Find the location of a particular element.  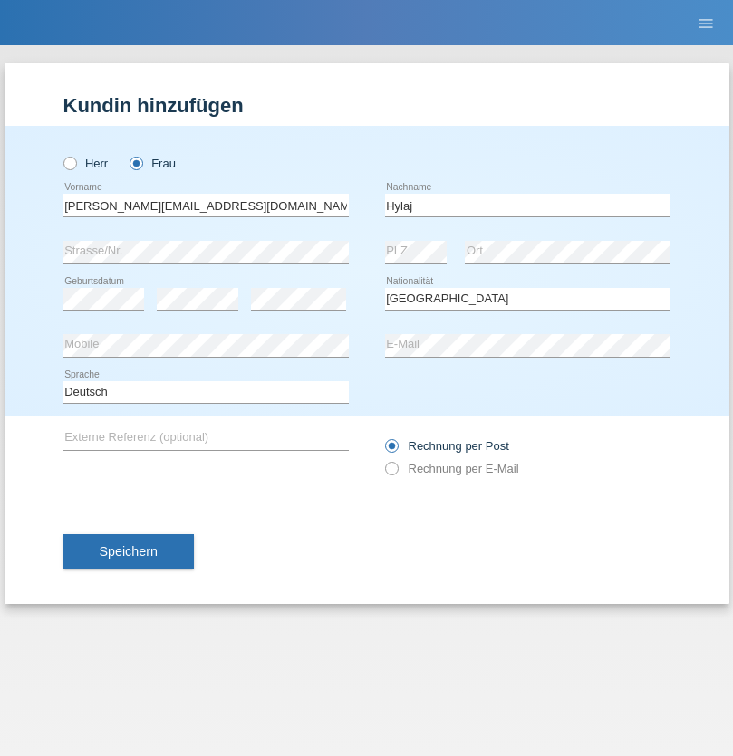

label: Herr is located at coordinates (86, 163).